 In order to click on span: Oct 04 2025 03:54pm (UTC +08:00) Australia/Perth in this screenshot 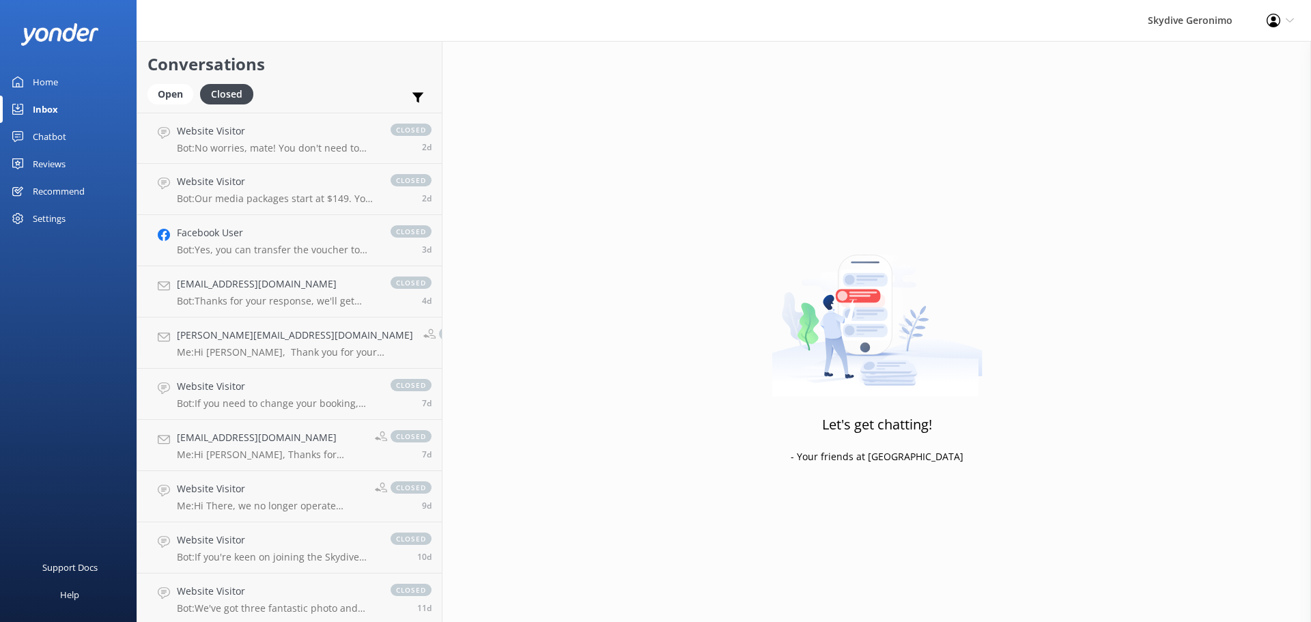, I will do `click(424, 608)`.